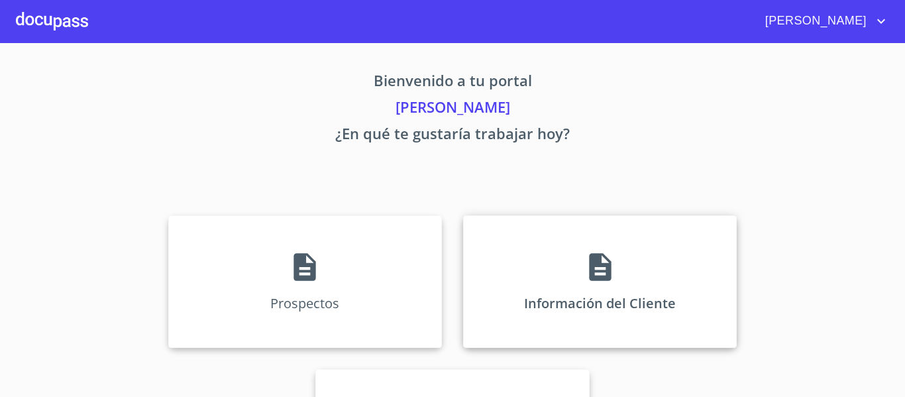 The height and width of the screenshot is (397, 905). I want to click on p: Información del Cliente, so click(600, 303).